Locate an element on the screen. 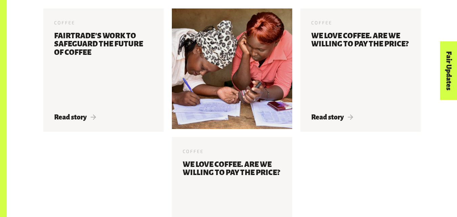 This screenshot has width=457, height=217. a: Coffee We love coffee. Are we willing to pay the price? Read story is located at coordinates (360, 70).